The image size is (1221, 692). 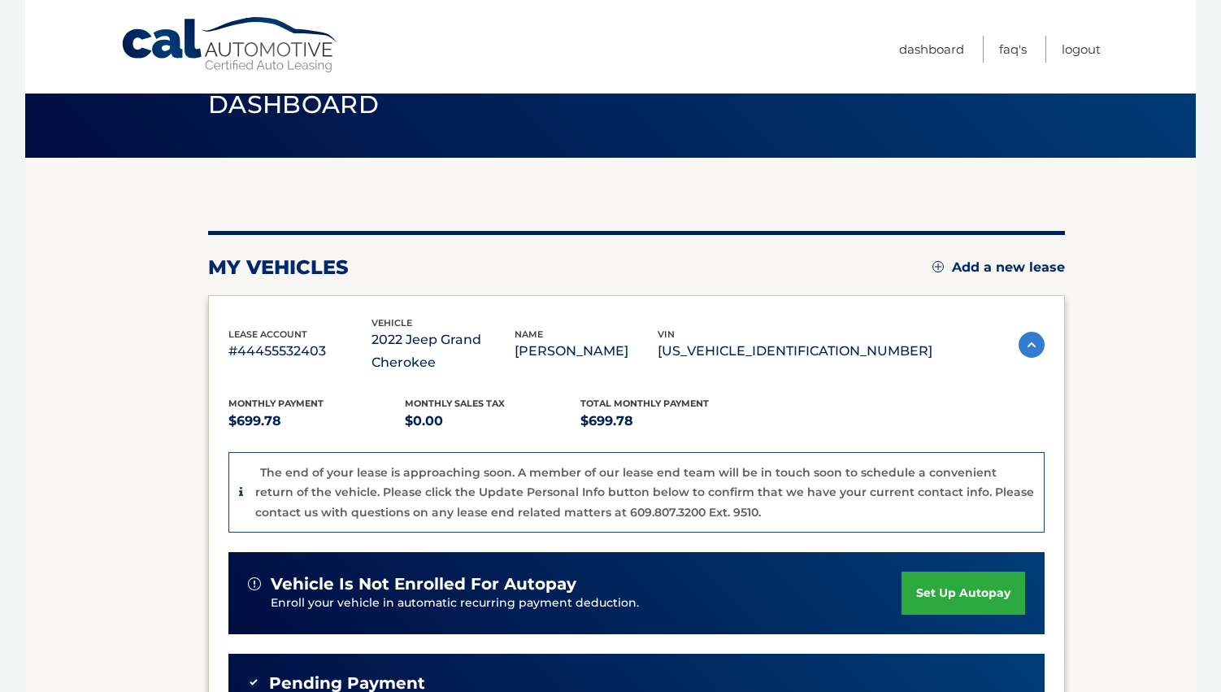 What do you see at coordinates (455, 403) in the screenshot?
I see `span: Monthly sales Tax` at bounding box center [455, 403].